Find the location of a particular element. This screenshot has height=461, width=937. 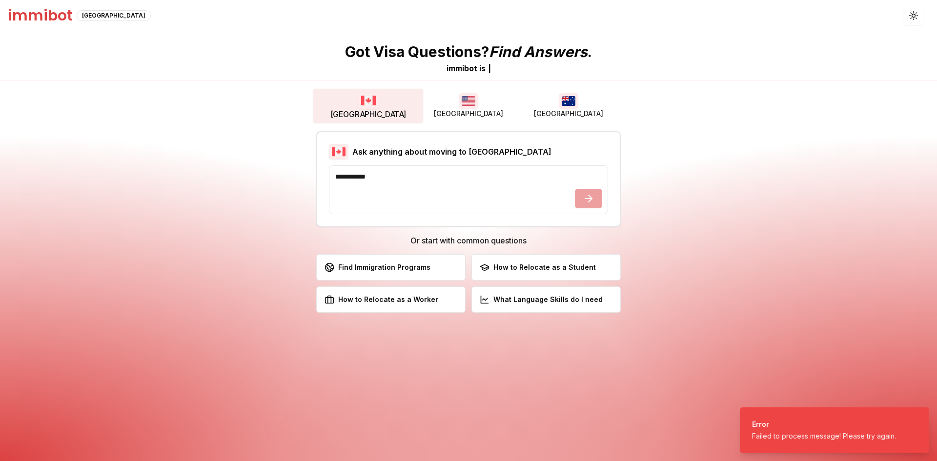

h1: immibot is located at coordinates (40, 16).